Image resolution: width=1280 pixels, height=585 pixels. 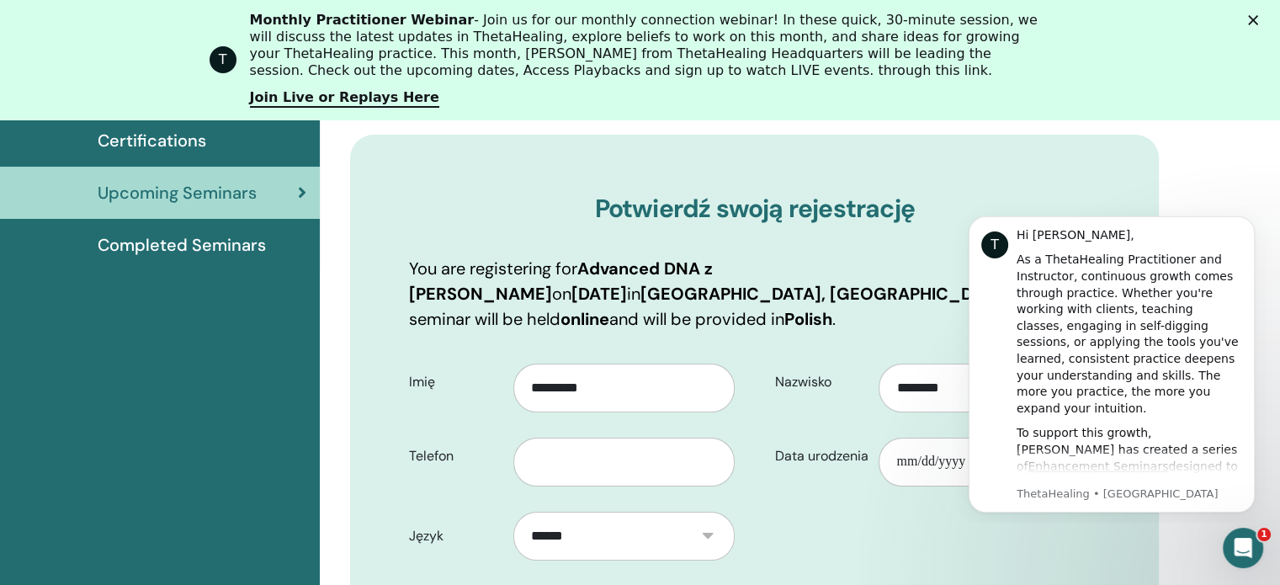 I want to click on label: Telefon, so click(x=454, y=456).